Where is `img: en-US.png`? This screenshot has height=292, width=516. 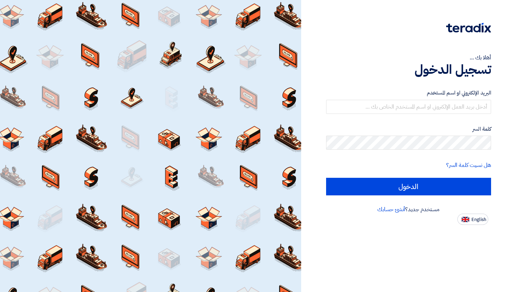 img: en-US.png is located at coordinates (465, 219).